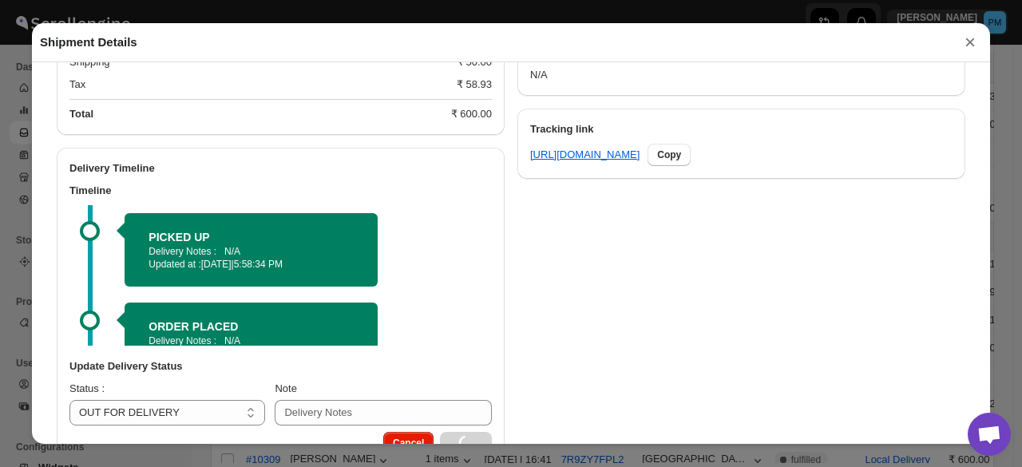 The image size is (1022, 467). What do you see at coordinates (81, 113) in the screenshot?
I see `b: Total` at bounding box center [81, 113].